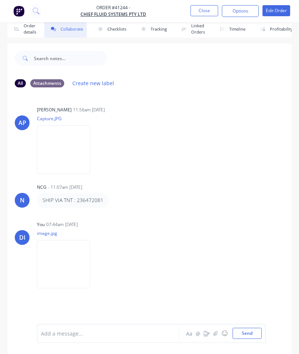 The height and width of the screenshot is (354, 299). I want to click on button: Tracking, so click(152, 29).